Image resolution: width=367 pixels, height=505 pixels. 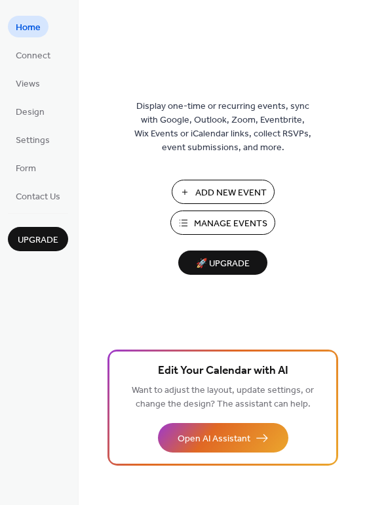 I want to click on span: Manage Events, so click(x=231, y=224).